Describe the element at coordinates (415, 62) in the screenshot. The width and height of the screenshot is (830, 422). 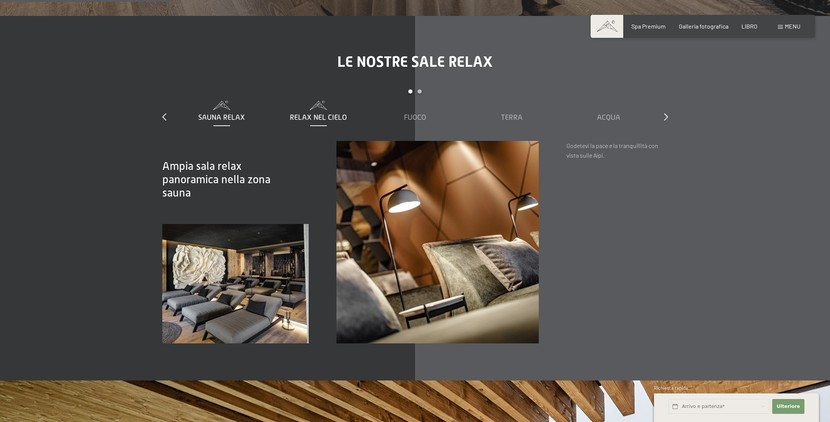
I see `font: Le nostre sale relax` at that location.